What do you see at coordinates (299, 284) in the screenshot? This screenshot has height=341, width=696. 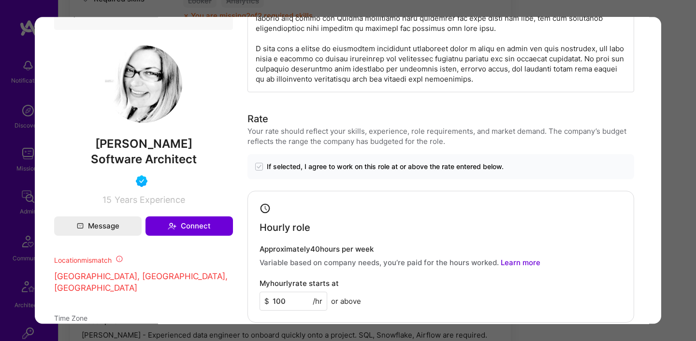 I see `h4: My hourly rate starts at` at bounding box center [299, 284].